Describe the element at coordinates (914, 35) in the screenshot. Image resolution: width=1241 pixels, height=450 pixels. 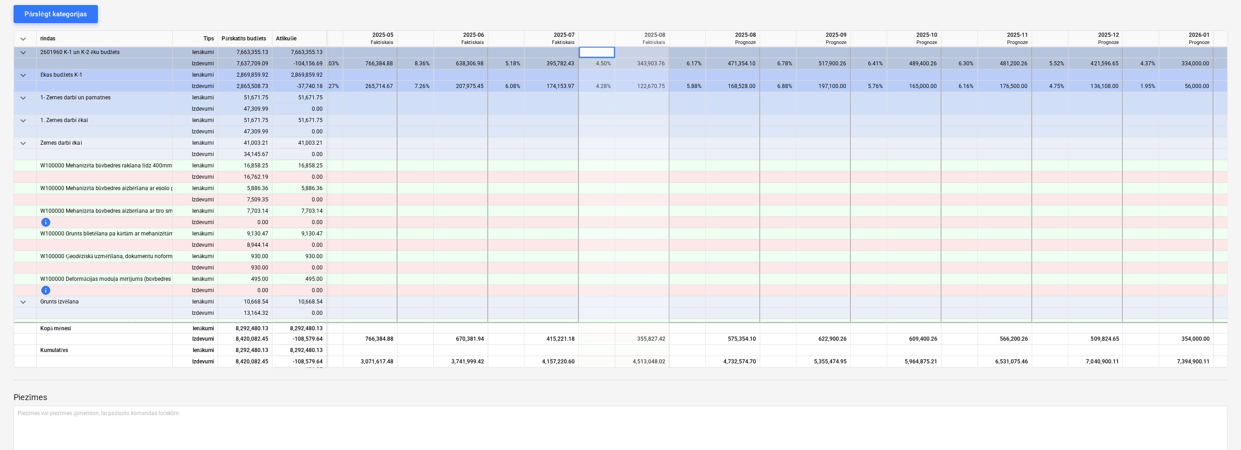
I see `div: 2025-10` at that location.